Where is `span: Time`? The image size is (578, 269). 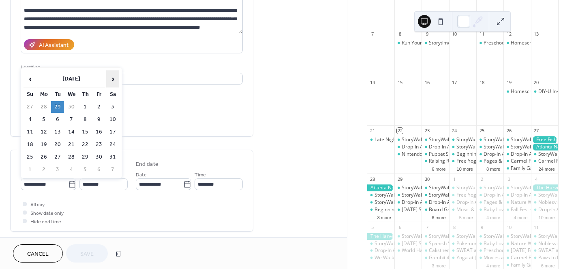
span: Time is located at coordinates (200, 175).